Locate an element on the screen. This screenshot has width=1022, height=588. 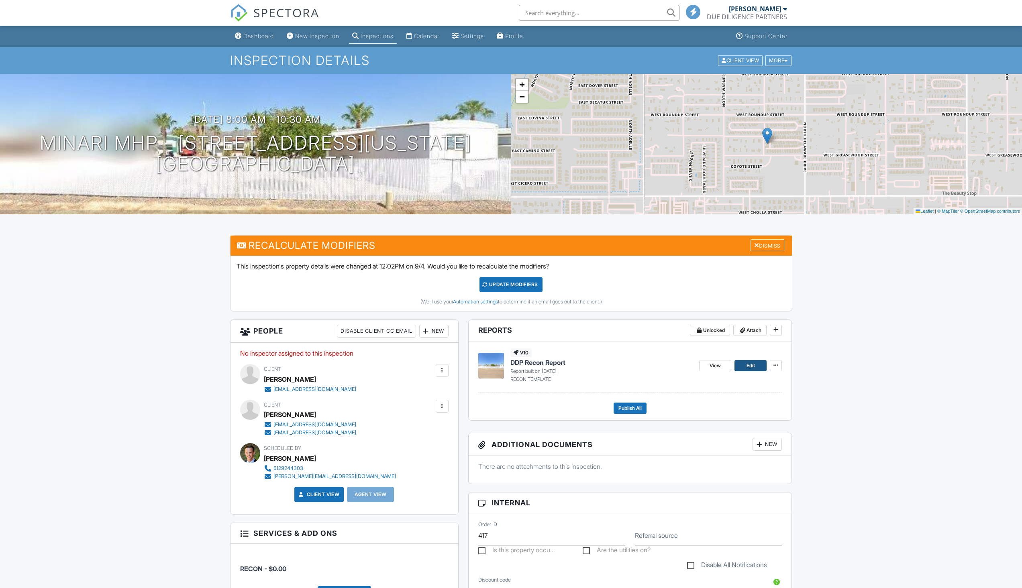
a: Automation settings is located at coordinates (476, 302).